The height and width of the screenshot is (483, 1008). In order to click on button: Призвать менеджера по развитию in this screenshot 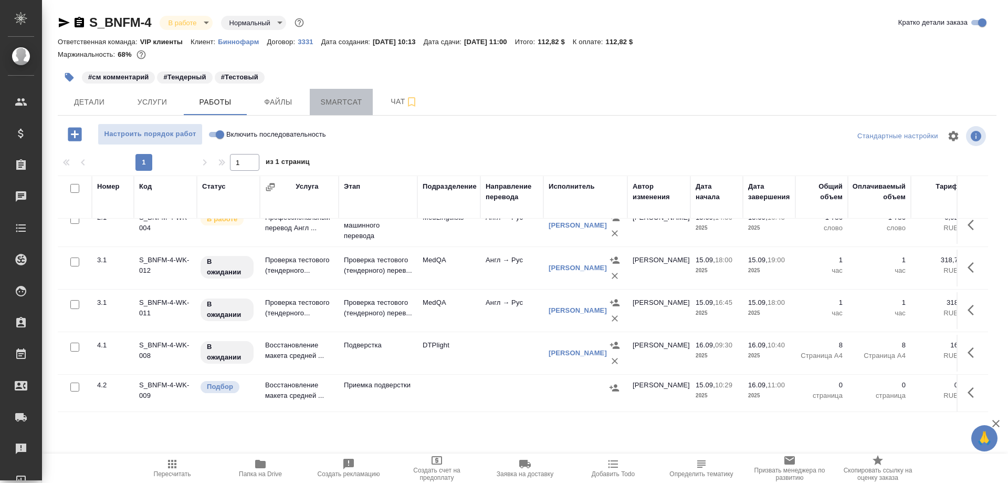, I will do `click(790, 468)`.